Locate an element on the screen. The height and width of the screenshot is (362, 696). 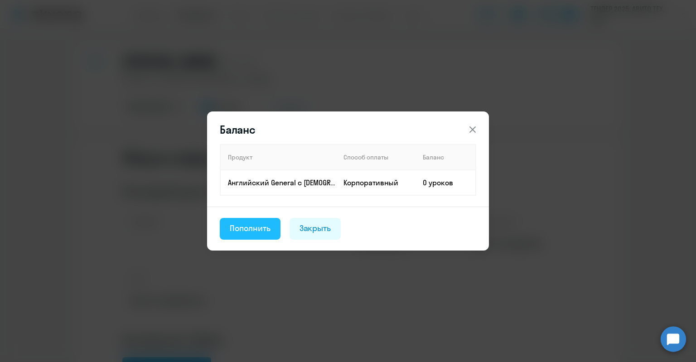
th: Баланс is located at coordinates (446, 157).